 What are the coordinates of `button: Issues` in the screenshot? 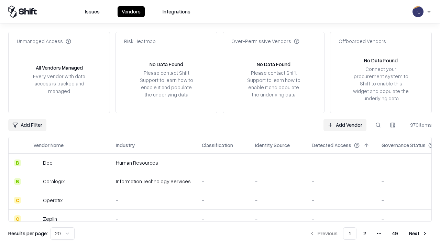 It's located at (92, 12).